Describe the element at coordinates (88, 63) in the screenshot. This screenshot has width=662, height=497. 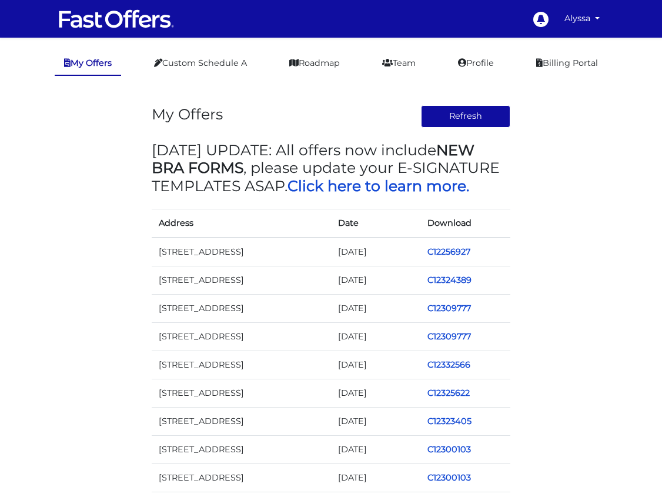
I see `a: My Offers` at that location.